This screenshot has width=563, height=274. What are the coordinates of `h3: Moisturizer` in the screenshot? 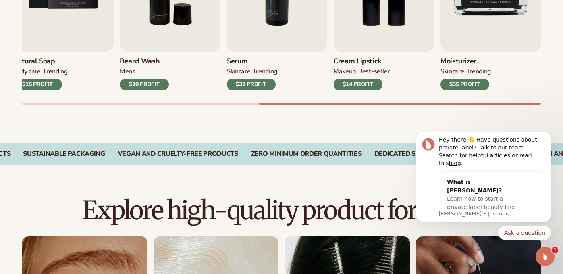 It's located at (465, 62).